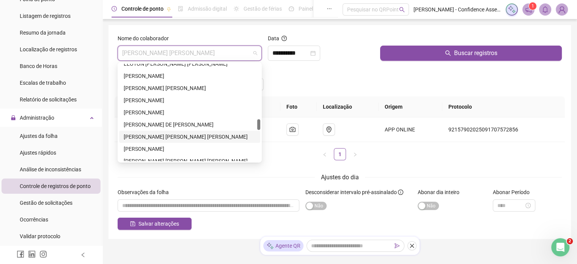  What do you see at coordinates (190, 124) in the screenshot?
I see `div: MARCOS DE JESUS SANTOS` at bounding box center [190, 124].